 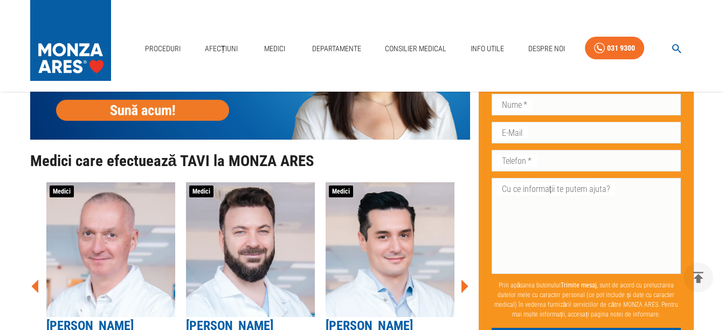 What do you see at coordinates (488, 49) in the screenshot?
I see `a: Info Utile` at bounding box center [488, 49].